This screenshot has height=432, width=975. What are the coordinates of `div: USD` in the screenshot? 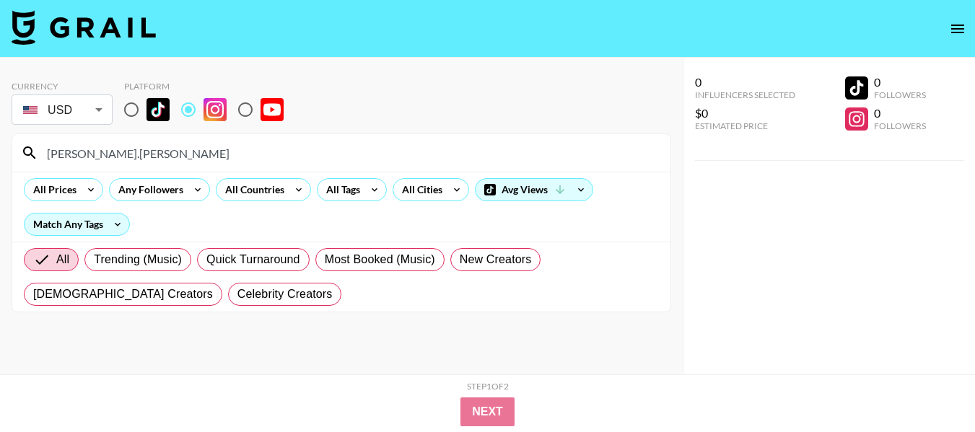 It's located at (62, 110).